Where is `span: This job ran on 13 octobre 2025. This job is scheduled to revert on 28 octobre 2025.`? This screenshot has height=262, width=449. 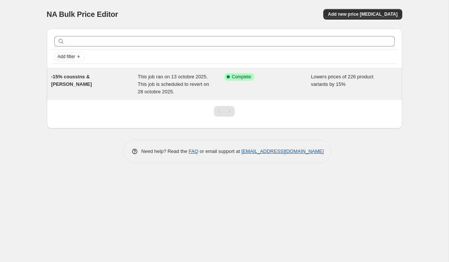 span: This job ran on 13 octobre 2025. This job is scheduled to revert on 28 octobre 2025. is located at coordinates (173, 84).